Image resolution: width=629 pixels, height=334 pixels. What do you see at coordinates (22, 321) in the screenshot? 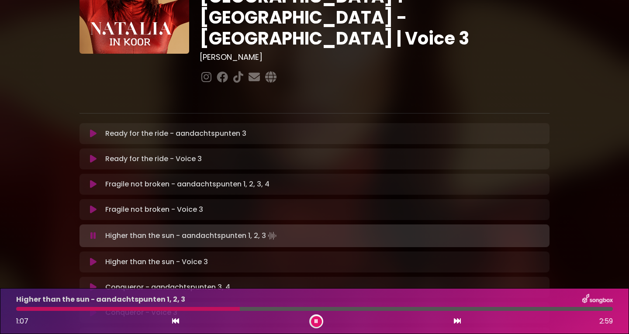
I see `span: 1:07` at bounding box center [22, 321].